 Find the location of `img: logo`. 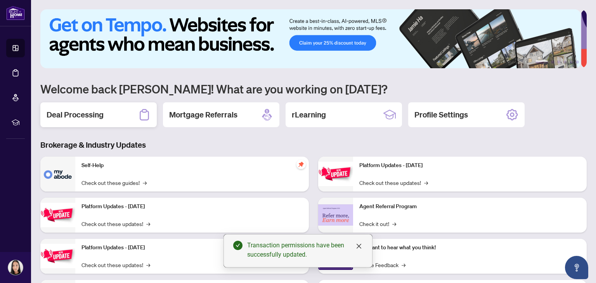

img: logo is located at coordinates (16, 13).